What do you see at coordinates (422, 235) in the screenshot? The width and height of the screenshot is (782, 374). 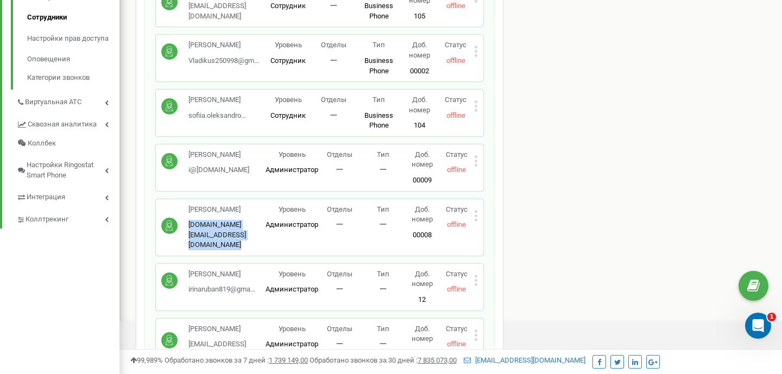 I see `p: 00008` at bounding box center [422, 235].